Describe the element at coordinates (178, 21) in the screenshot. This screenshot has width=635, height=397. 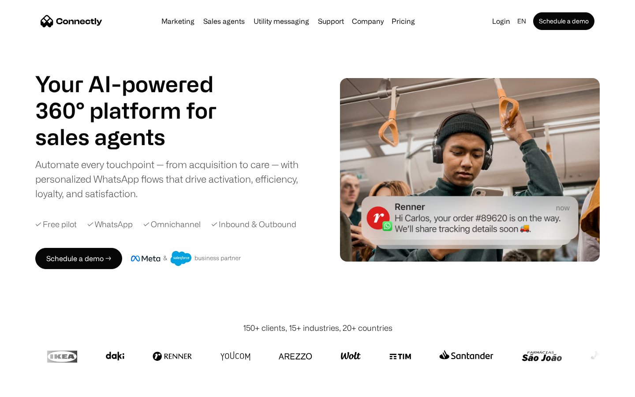
I see `a: Marketing` at that location.